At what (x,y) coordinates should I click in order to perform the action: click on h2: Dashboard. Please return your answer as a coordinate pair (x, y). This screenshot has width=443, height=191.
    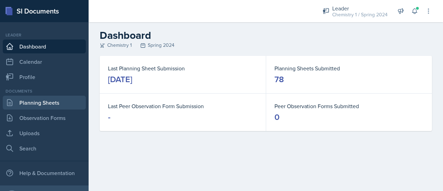
    Looking at the image, I should click on (266, 35).